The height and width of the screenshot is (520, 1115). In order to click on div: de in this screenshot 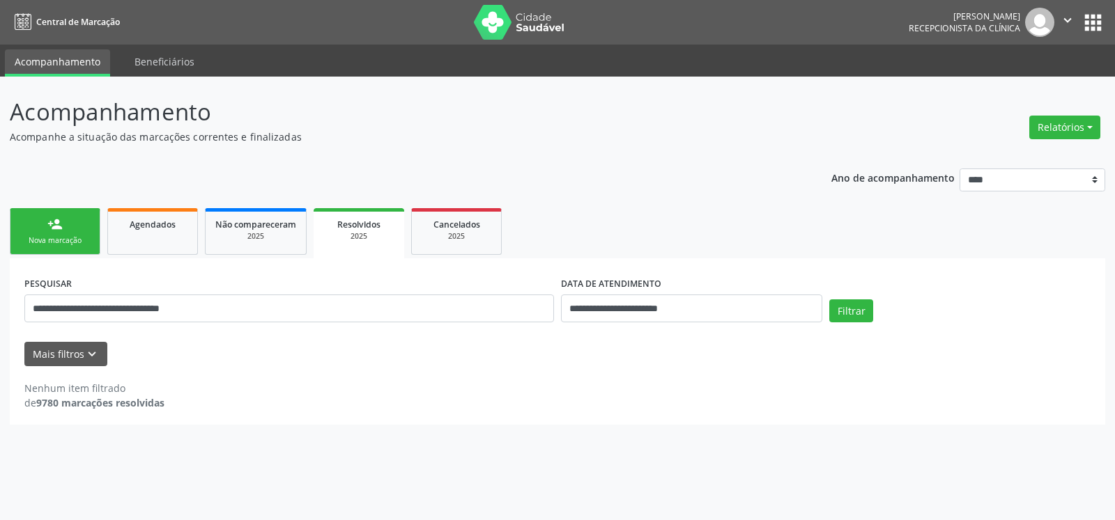, I will do `click(94, 403)`.